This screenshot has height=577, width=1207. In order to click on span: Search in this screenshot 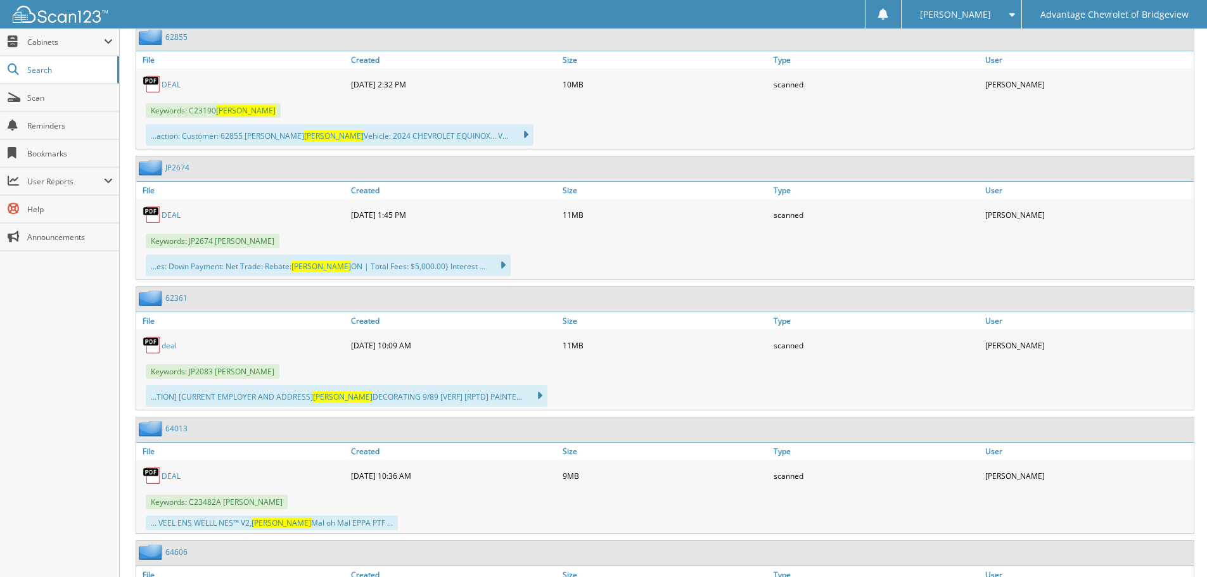, I will do `click(69, 70)`.